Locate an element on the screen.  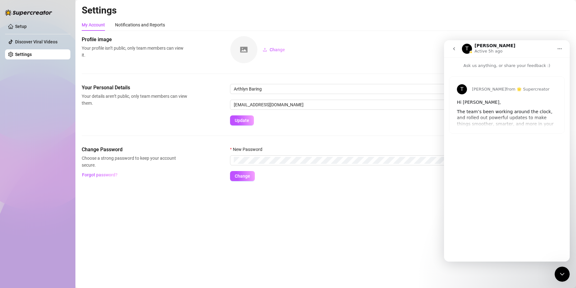
h2: Settings is located at coordinates (326, 10).